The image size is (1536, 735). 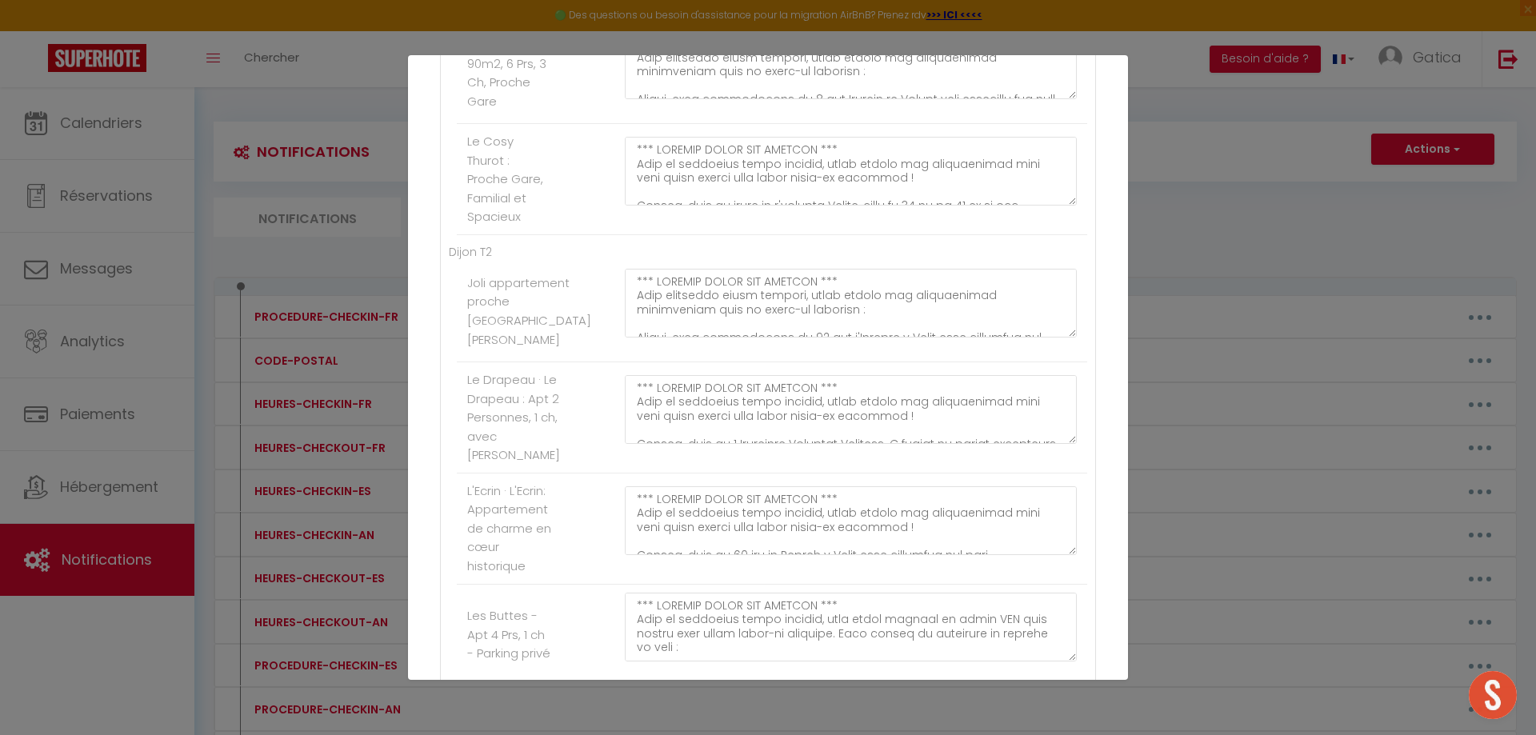 What do you see at coordinates (1493, 695) in the screenshot?
I see `div: Ouvrir le chat` at bounding box center [1493, 695].